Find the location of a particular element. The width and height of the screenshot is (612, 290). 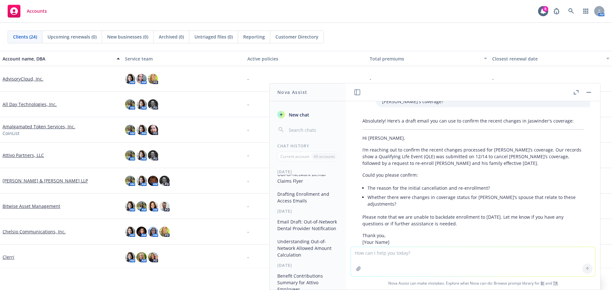

p: Could you please confirm: is located at coordinates (473, 175).